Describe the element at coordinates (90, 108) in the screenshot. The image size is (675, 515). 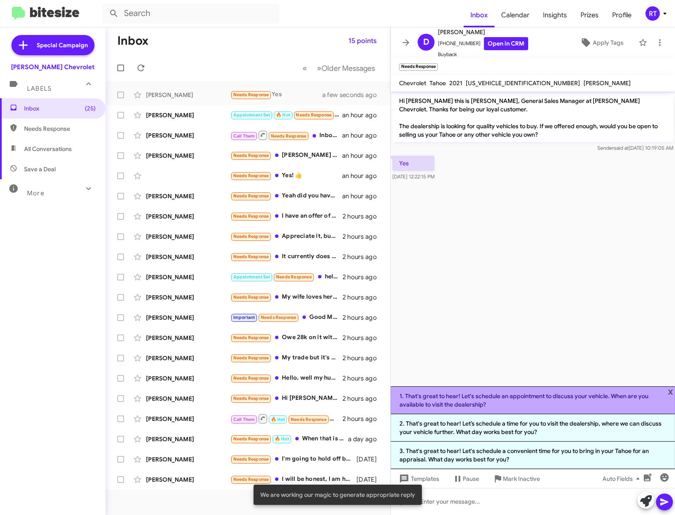
I see `span: (25)` at that location.